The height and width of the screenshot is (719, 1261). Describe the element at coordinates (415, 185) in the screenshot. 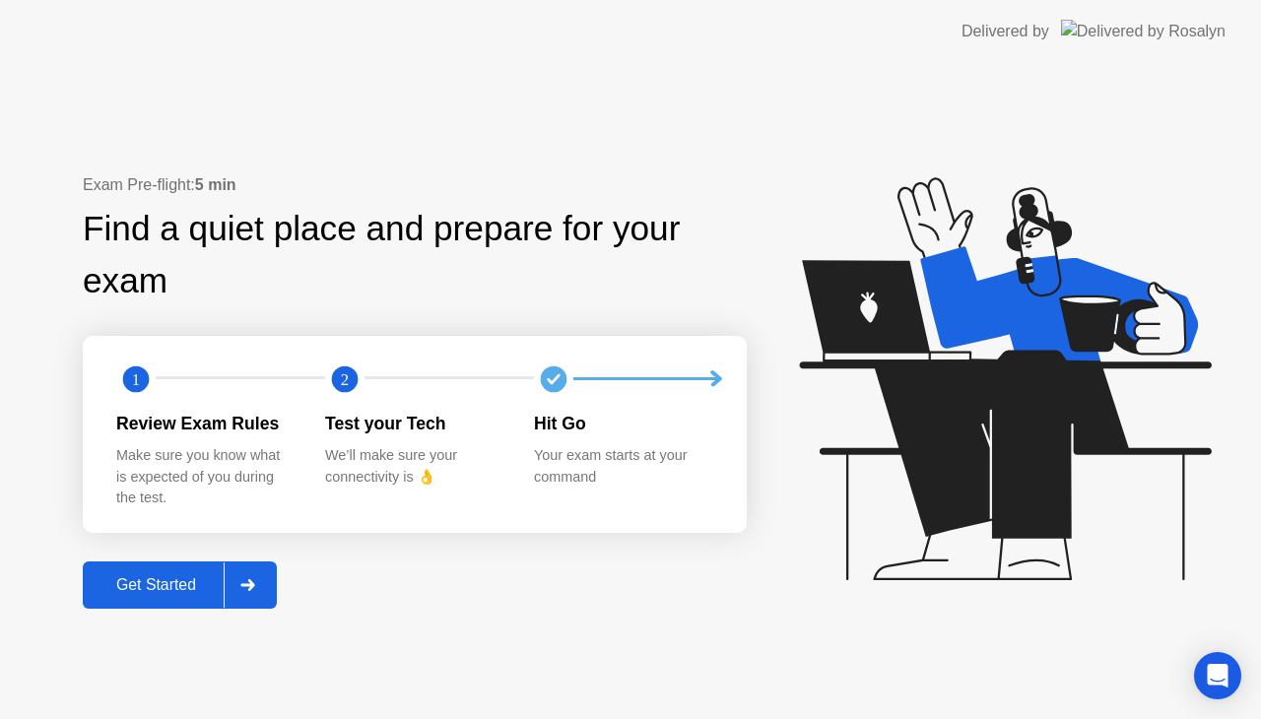

I see `div: Exam Pre-flight:` at that location.